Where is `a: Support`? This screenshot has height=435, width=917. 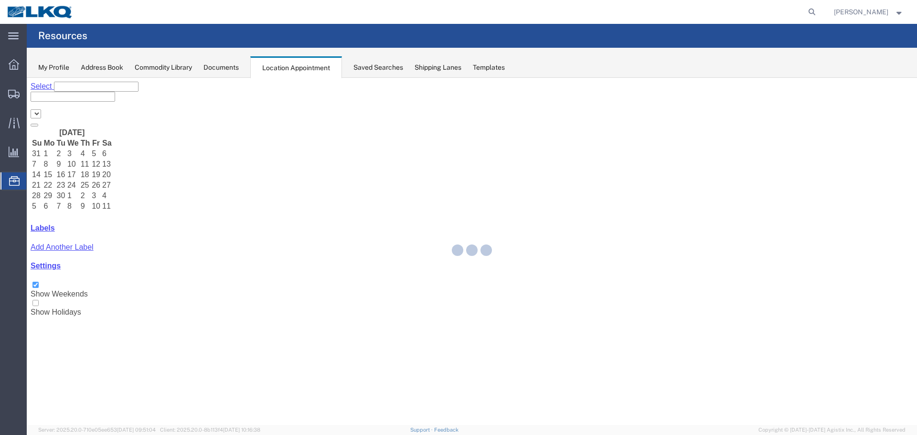
a: Support is located at coordinates (422, 430).